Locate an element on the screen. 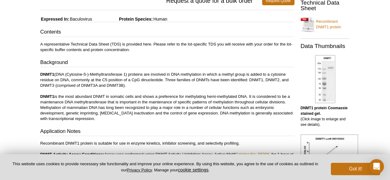 The height and width of the screenshot is (180, 390). img: DNMT1 protein Coomassie gel is located at coordinates (325, 79).